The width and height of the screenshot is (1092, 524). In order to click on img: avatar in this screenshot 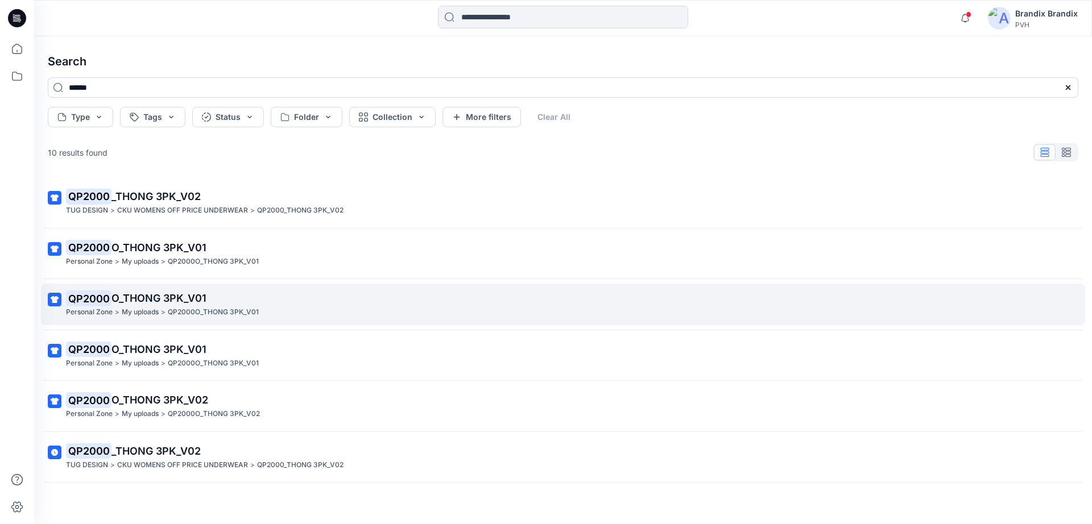, I will do `click(1000, 18)`.